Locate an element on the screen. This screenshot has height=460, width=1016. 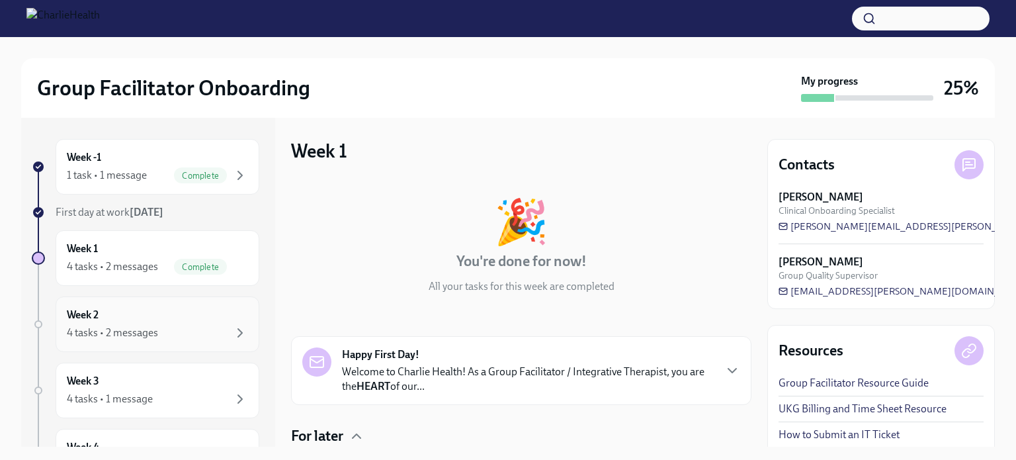
span: First day at work is located at coordinates (109, 212).